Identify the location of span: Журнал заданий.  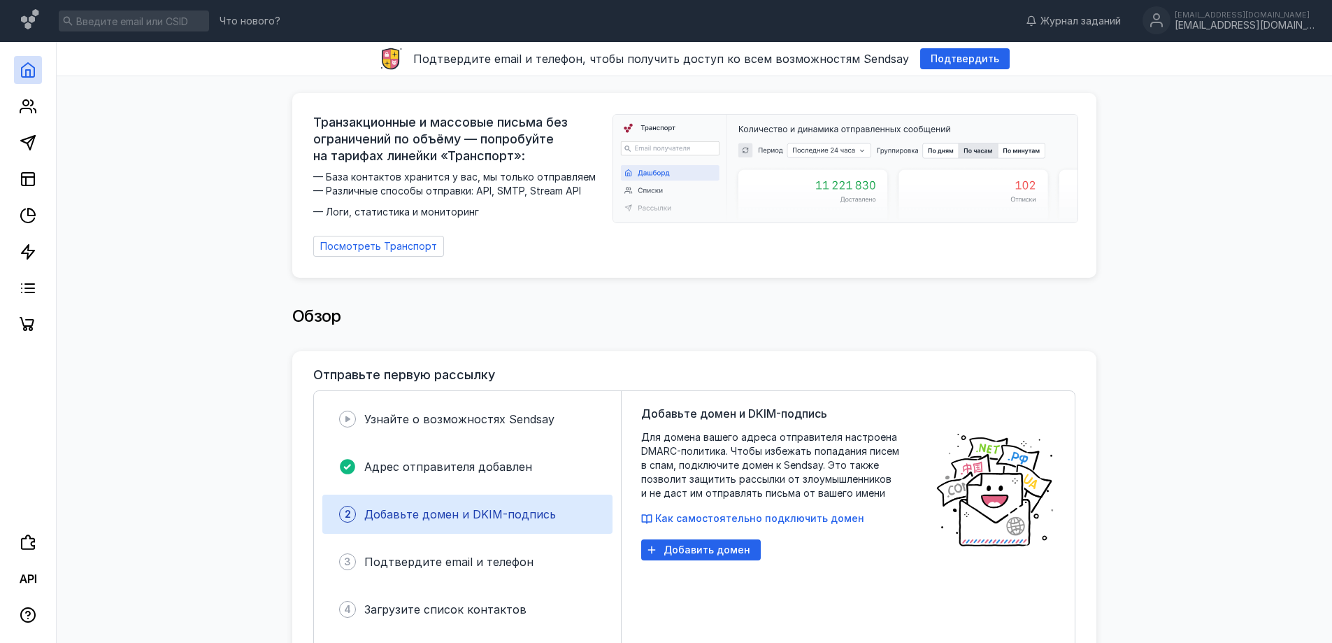
(1080, 21).